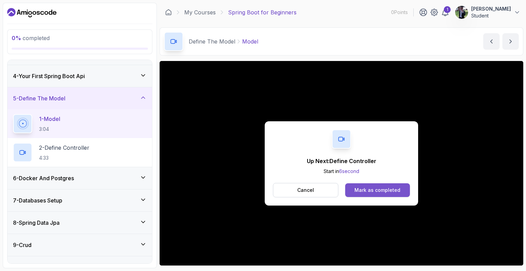  I want to click on p: Define The Model, so click(212, 41).